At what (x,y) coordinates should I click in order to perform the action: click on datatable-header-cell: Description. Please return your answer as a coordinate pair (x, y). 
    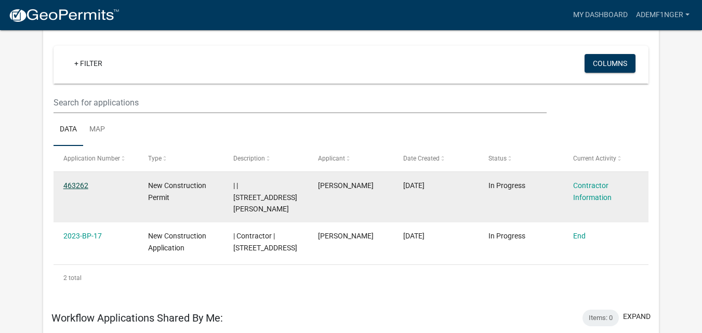
    Looking at the image, I should click on (266, 159).